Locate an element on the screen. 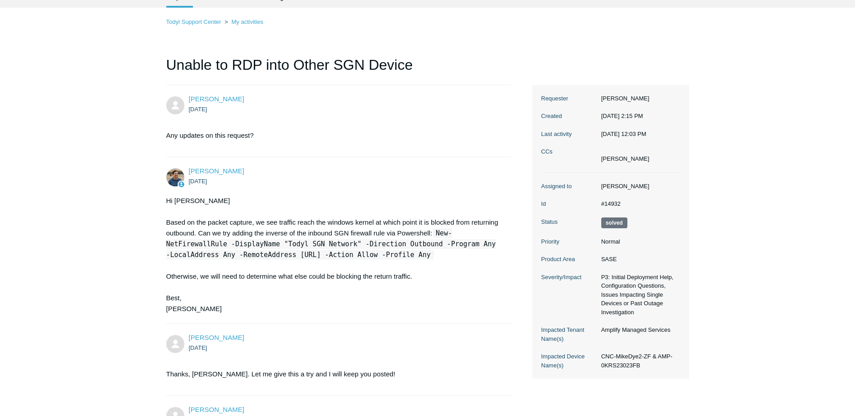  p: Any updates on this request? is located at coordinates (334, 136).